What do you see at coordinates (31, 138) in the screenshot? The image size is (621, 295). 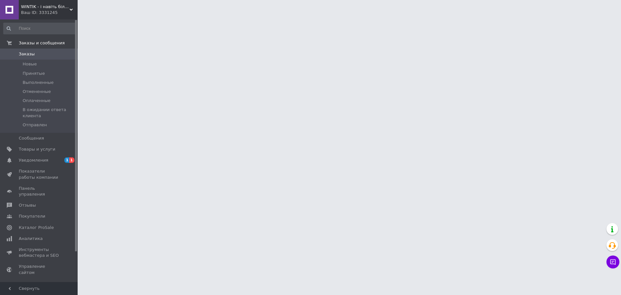 I see `span: Сообщения` at bounding box center [31, 138].